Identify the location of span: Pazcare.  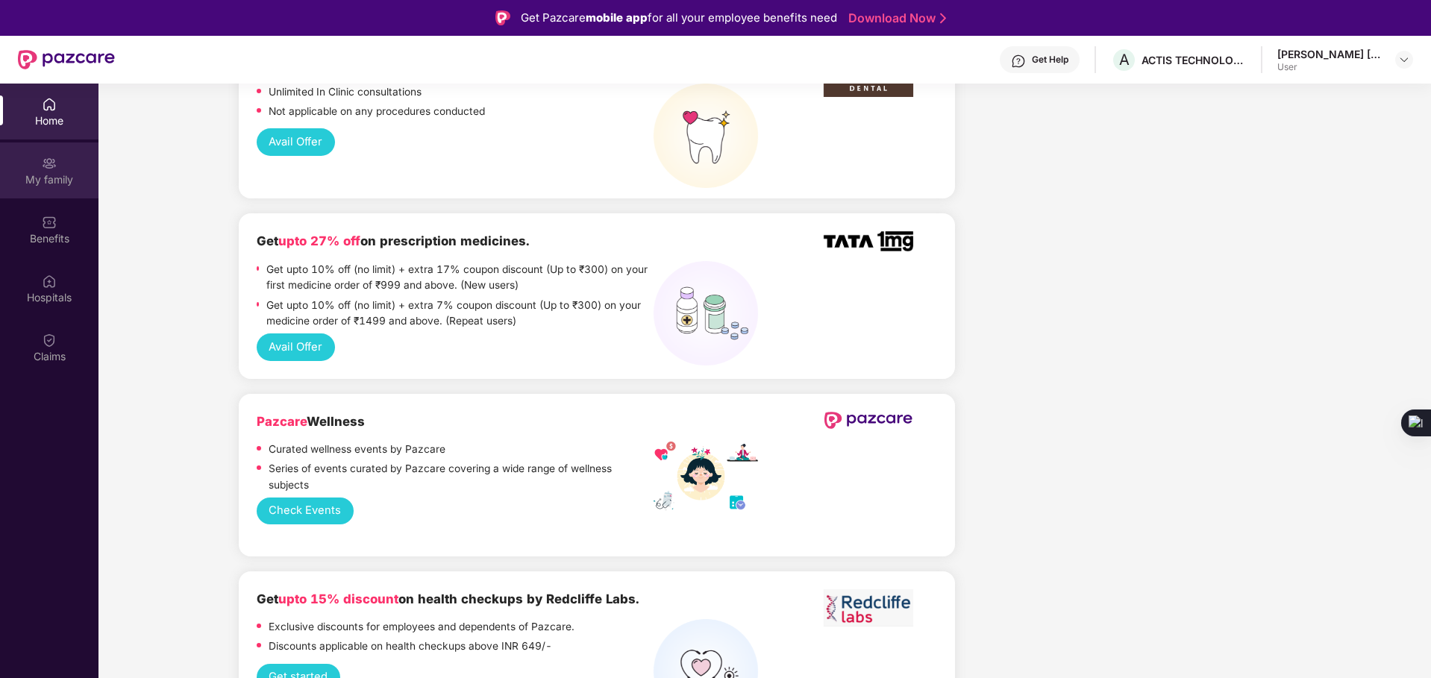
(281, 422).